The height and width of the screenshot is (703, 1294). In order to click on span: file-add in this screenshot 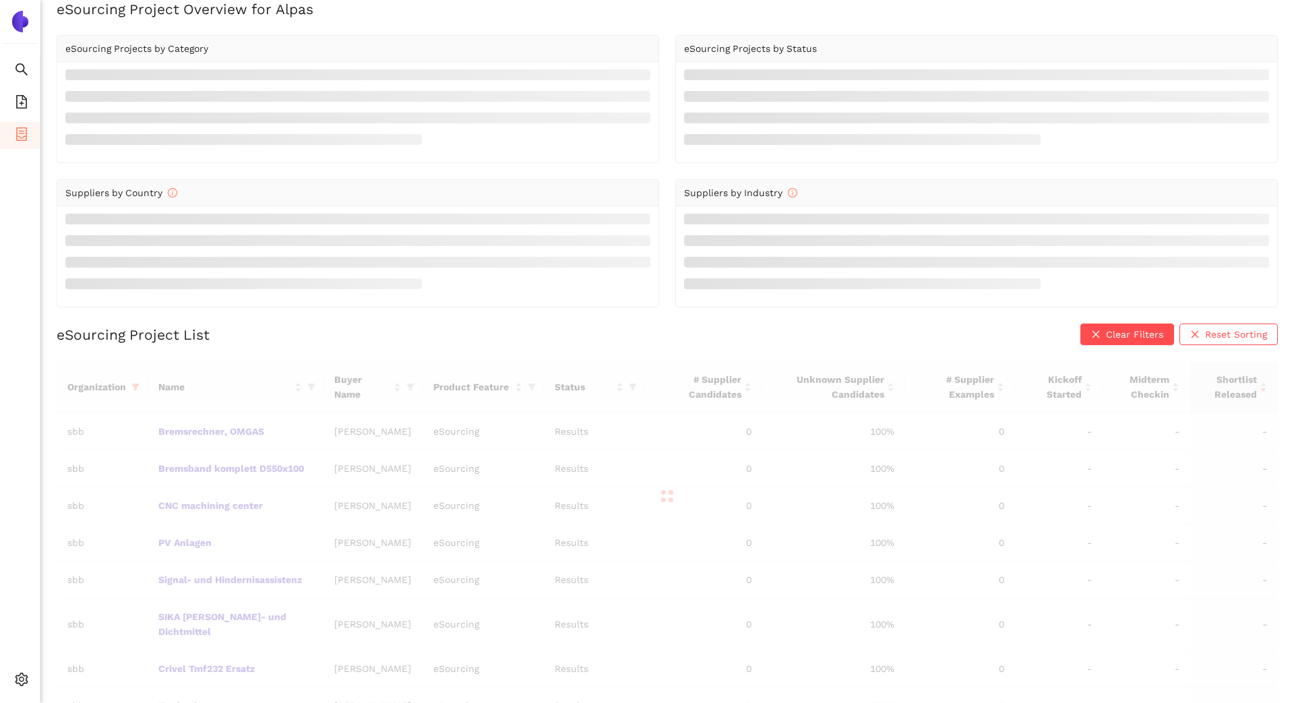, I will do `click(22, 104)`.